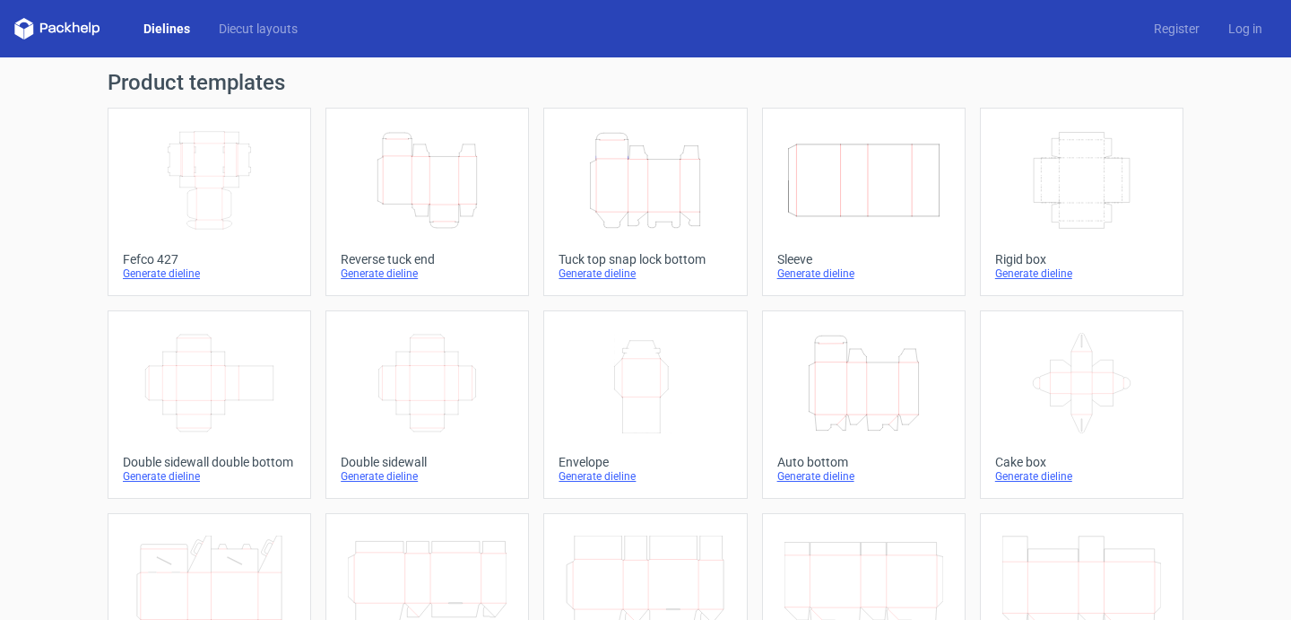 Image resolution: width=1291 pixels, height=620 pixels. What do you see at coordinates (427, 404) in the screenshot?
I see `a: Double sidewallGenerate dieline` at bounding box center [427, 404].